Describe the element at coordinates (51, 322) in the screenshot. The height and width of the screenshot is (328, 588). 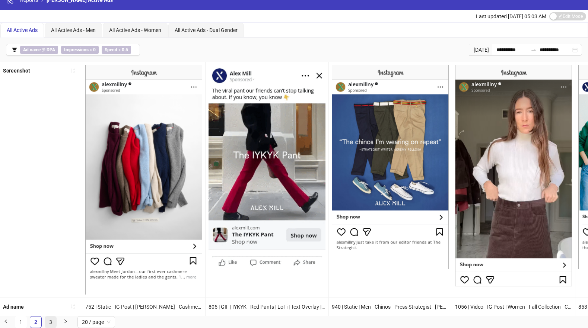
I see `li: 3` at that location.